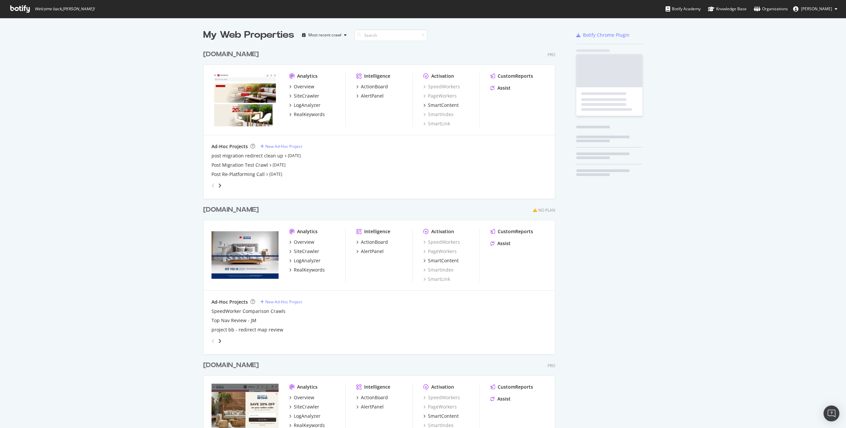  I want to click on img: overstocksecondary.com, so click(245, 100).